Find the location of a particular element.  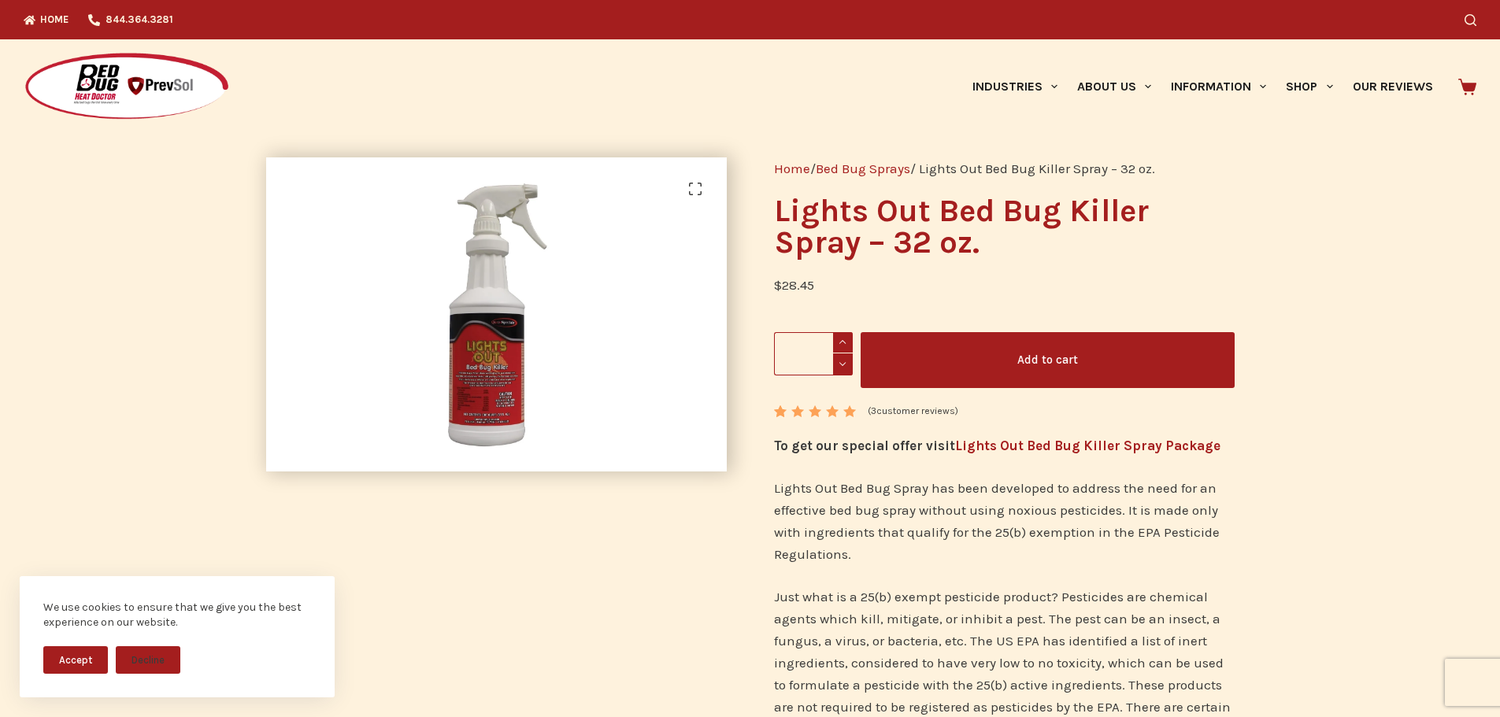

nav: Primary is located at coordinates (1202, 87).